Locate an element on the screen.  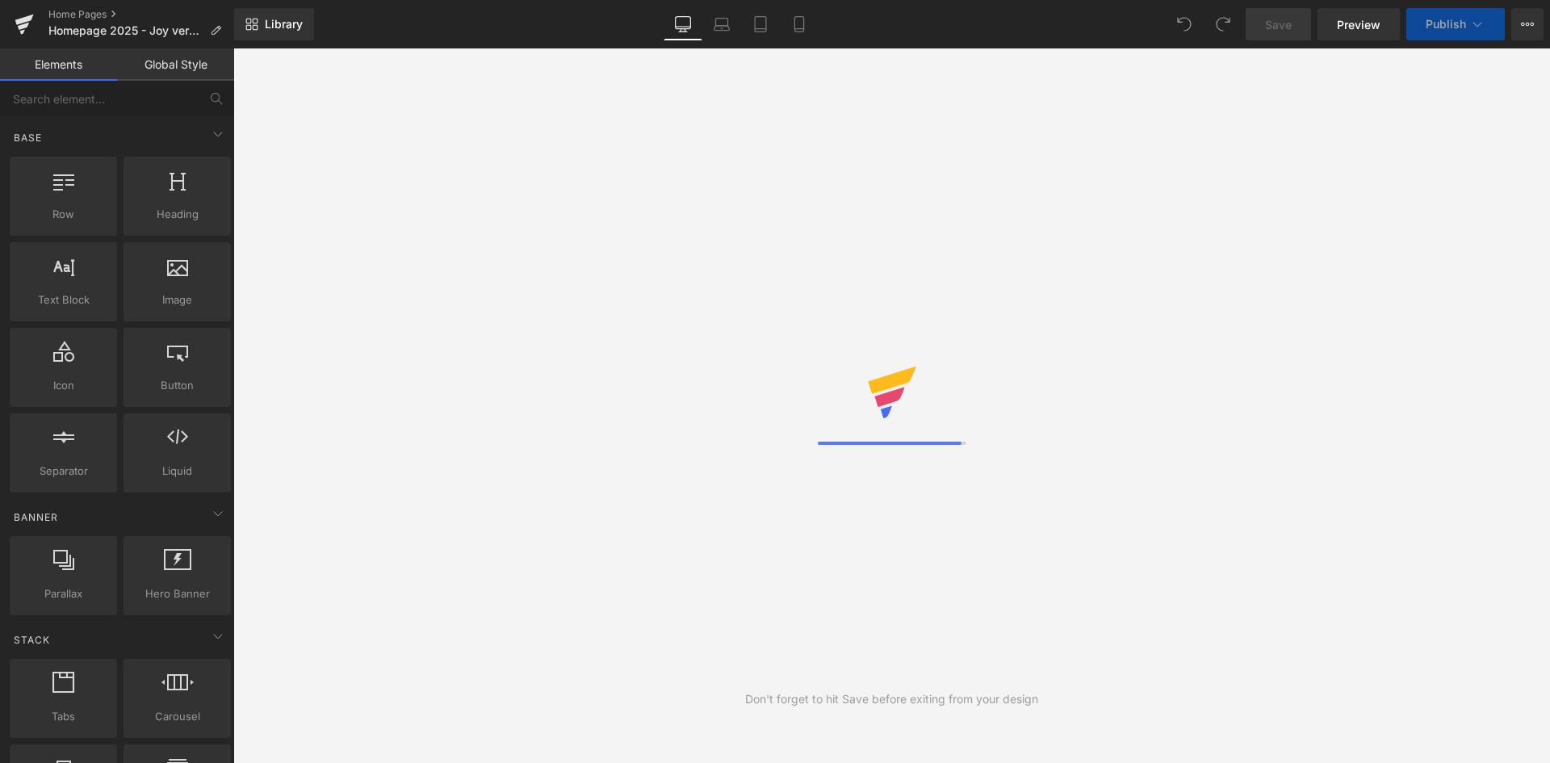
span: Liquid is located at coordinates (177, 471).